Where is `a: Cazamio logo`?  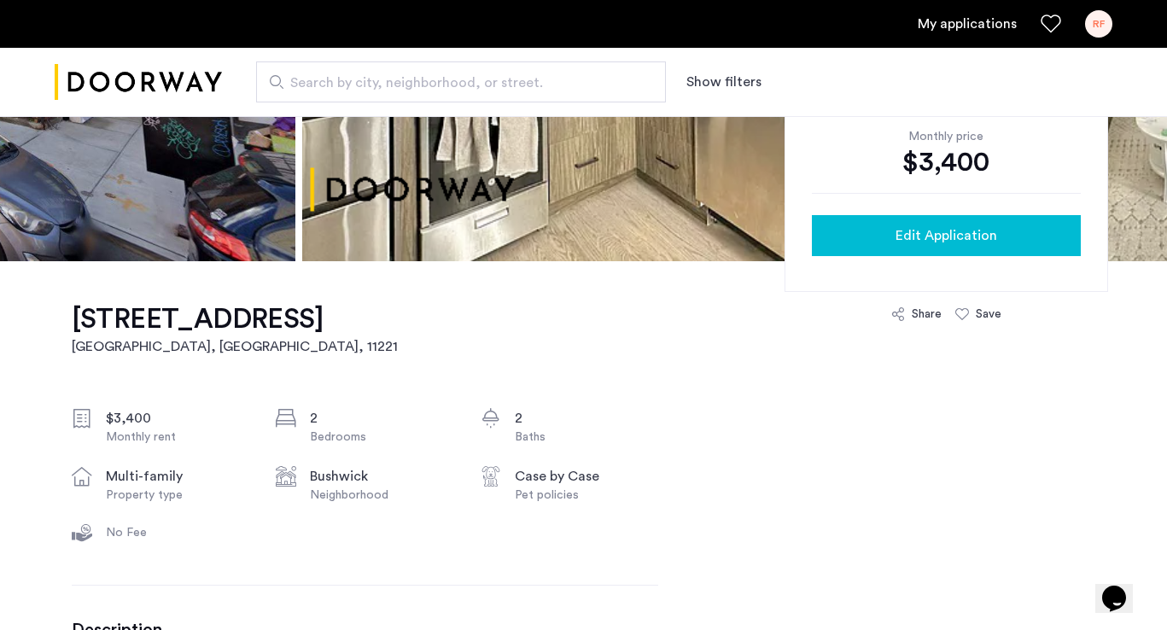
a: Cazamio logo is located at coordinates (138, 82).